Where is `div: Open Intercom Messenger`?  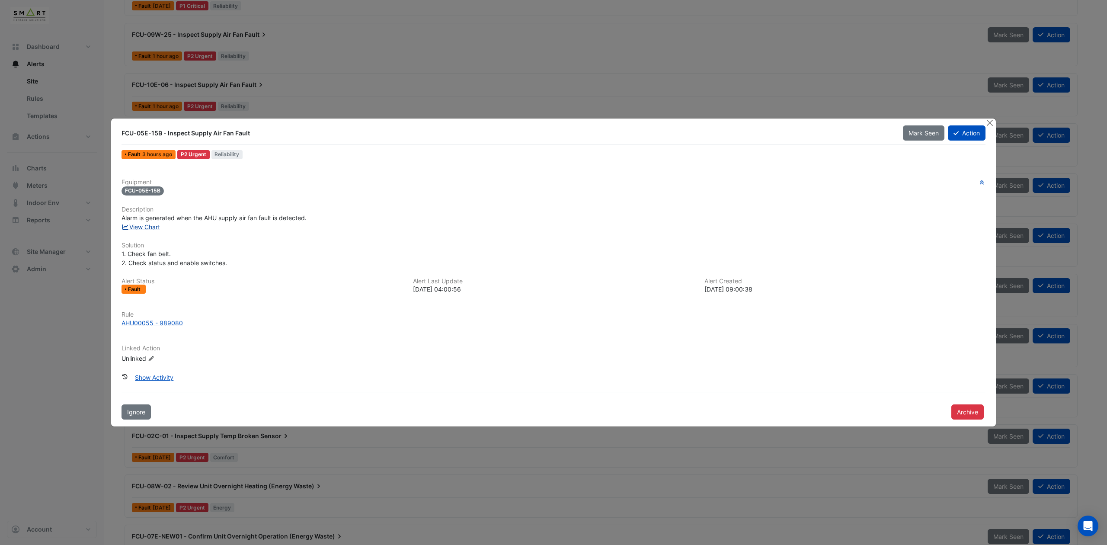 div: Open Intercom Messenger is located at coordinates (1088, 526).